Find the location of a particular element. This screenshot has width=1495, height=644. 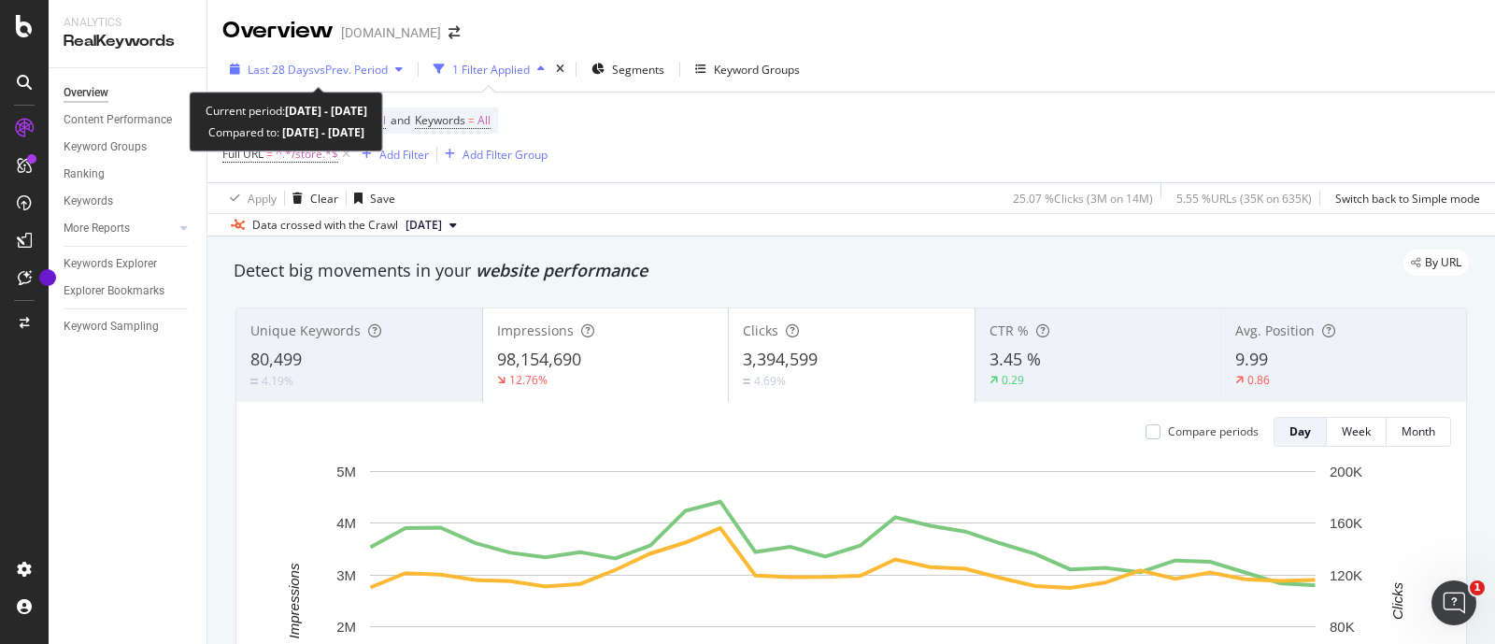

span: 9.99 is located at coordinates (1251, 359).